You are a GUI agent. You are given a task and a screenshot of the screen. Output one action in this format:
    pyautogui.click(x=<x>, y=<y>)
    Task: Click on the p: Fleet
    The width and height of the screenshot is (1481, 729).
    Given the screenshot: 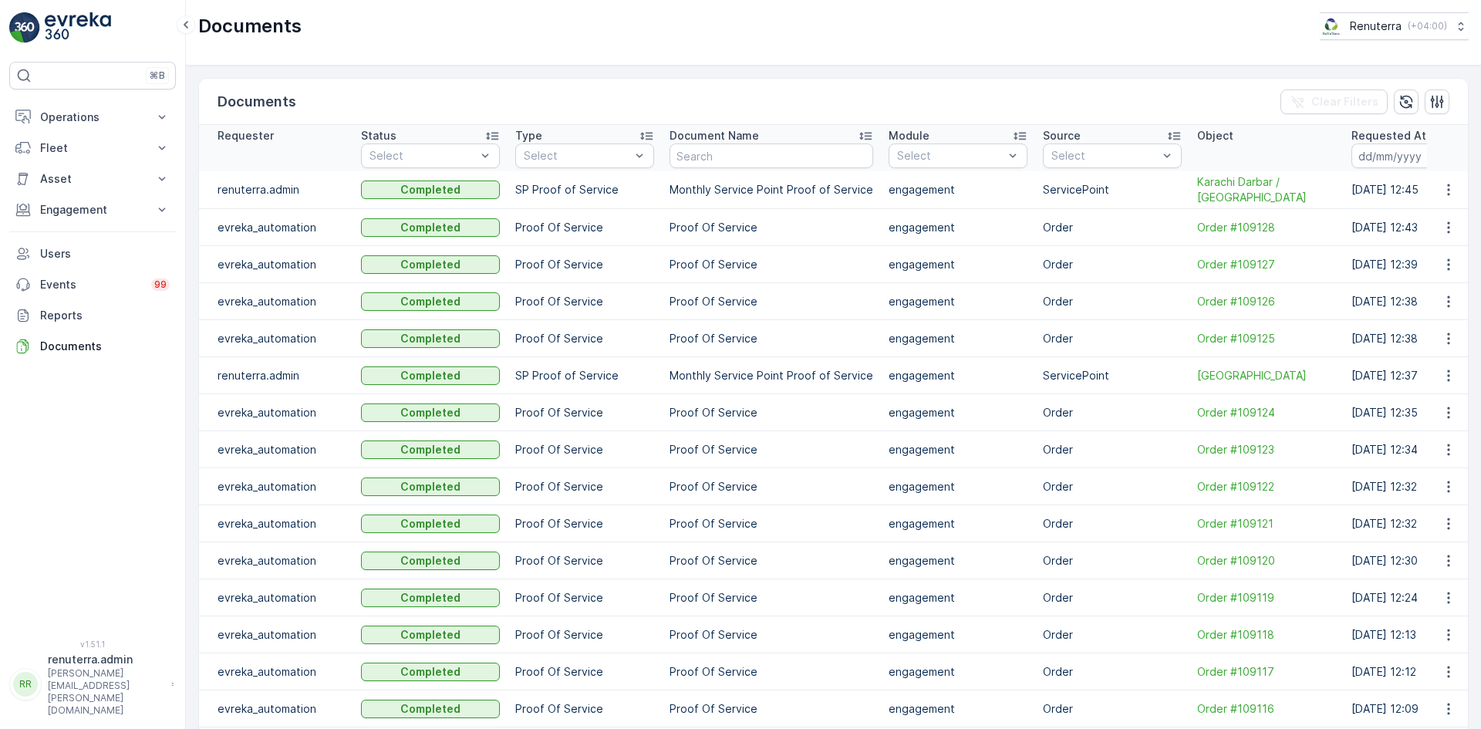 What is the action you would take?
    pyautogui.click(x=93, y=148)
    